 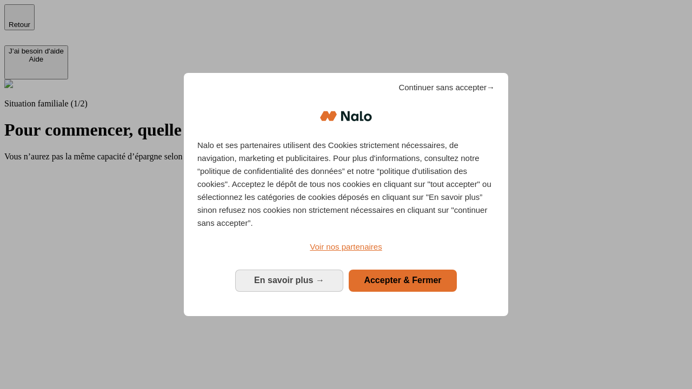 I want to click on span: Accepter & Fermer, so click(x=402, y=280).